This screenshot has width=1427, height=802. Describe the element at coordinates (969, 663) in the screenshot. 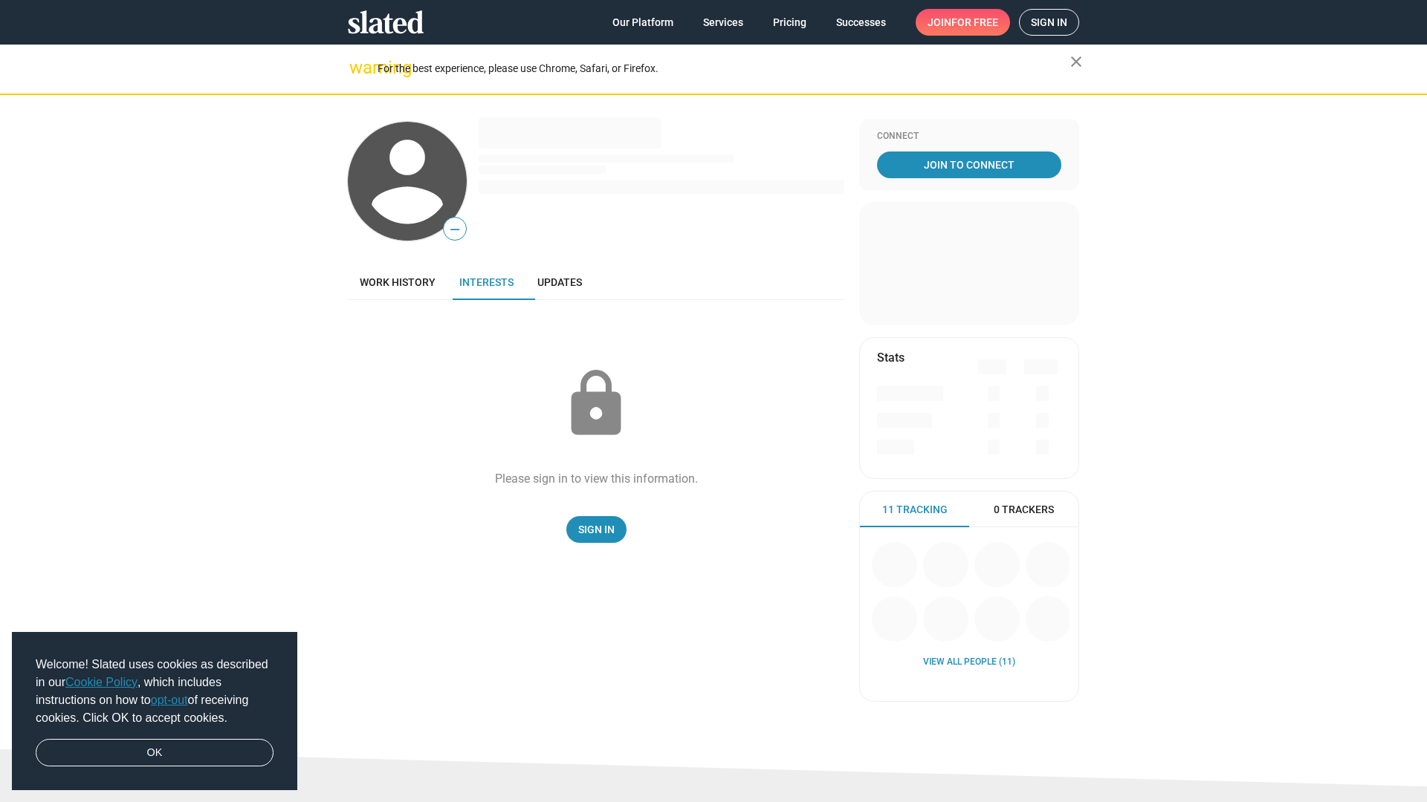

I see `a: View all People (11)` at that location.